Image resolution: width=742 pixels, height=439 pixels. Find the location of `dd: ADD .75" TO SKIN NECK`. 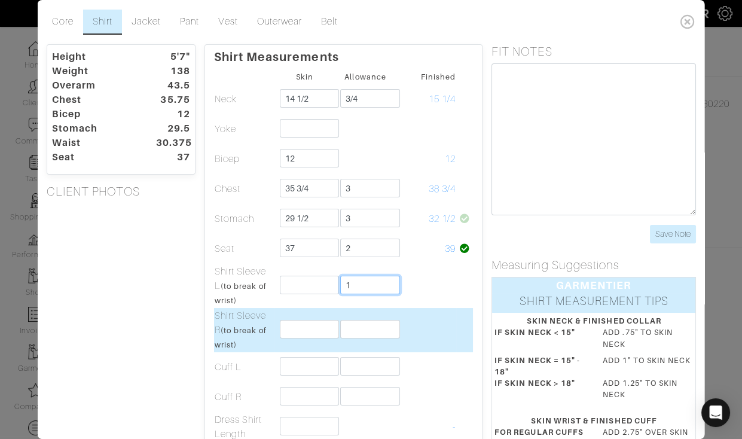

dd: ADD .75" TO SKIN NECK is located at coordinates (647, 338).